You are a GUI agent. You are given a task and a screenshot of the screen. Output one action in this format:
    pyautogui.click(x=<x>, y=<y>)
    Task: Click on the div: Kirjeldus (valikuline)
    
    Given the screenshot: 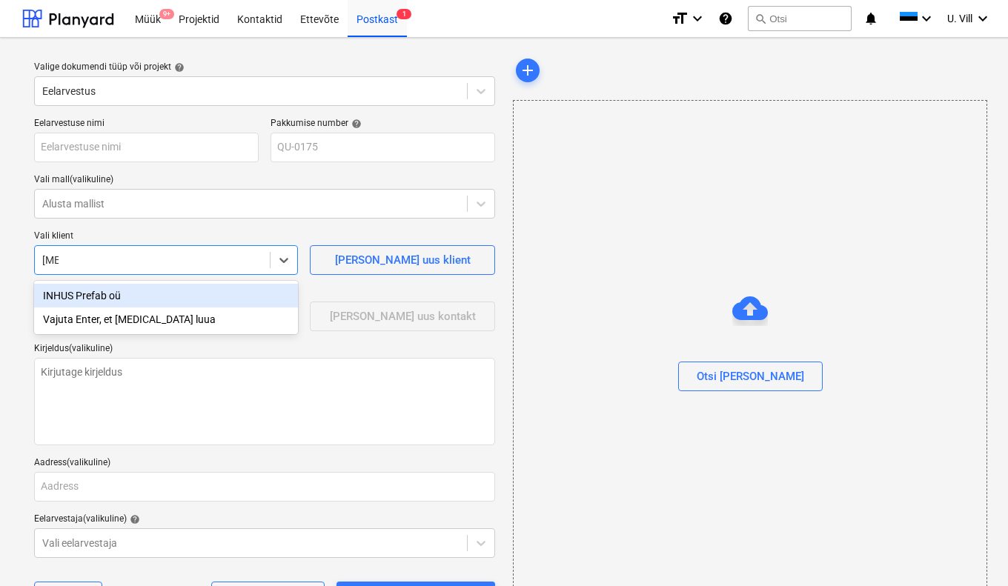 What is the action you would take?
    pyautogui.click(x=265, y=349)
    